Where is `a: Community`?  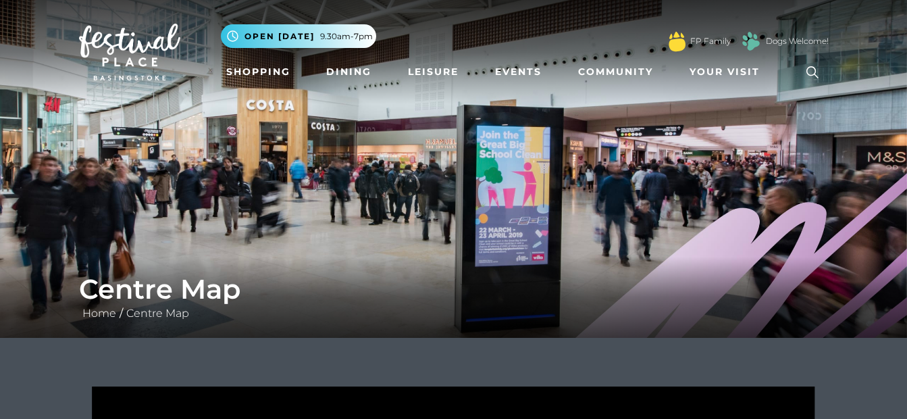
a: Community is located at coordinates (615, 72).